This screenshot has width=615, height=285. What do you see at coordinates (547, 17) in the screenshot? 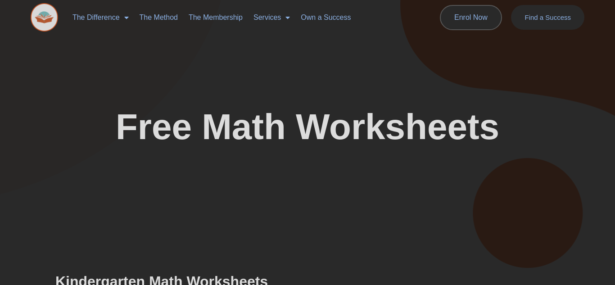
I see `a: Find a Success` at bounding box center [547, 17].